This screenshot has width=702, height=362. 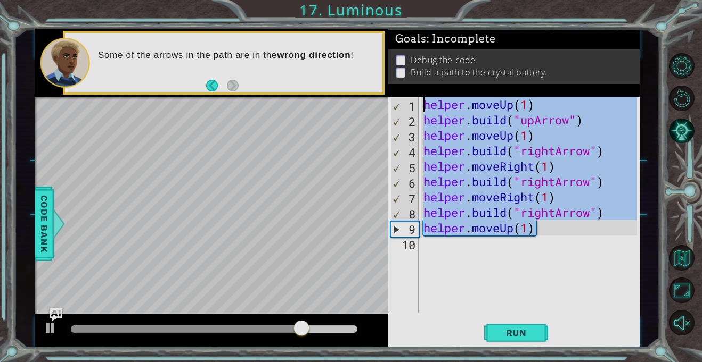 What do you see at coordinates (681, 258) in the screenshot?
I see `button: Back to Map` at bounding box center [681, 258].